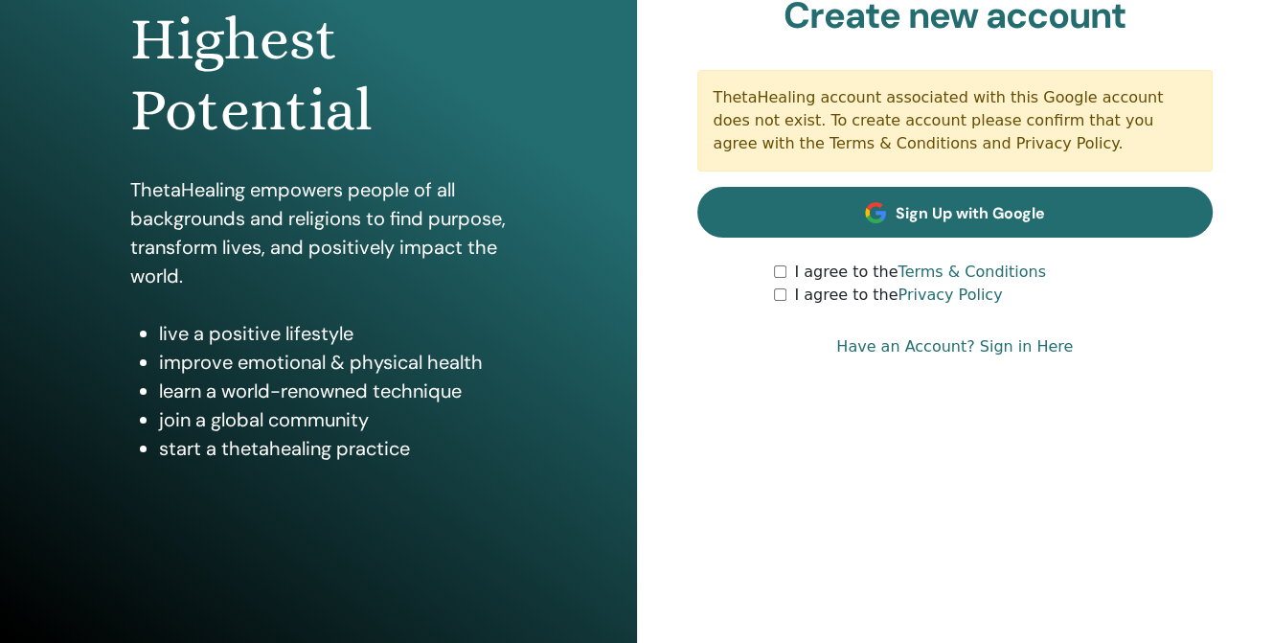 This screenshot has width=1273, height=643. Describe the element at coordinates (332, 419) in the screenshot. I see `li: join a global community` at that location.